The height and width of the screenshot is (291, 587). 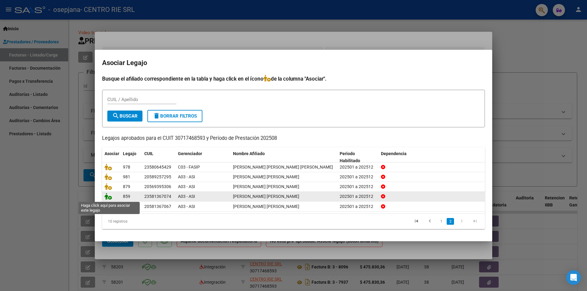 What do you see at coordinates (266, 187) in the screenshot?
I see `span: MORAZAN TINEO MAXIMO` at bounding box center [266, 187].